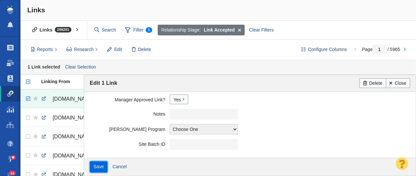 This screenshot has width=416, height=176. What do you see at coordinates (130, 143) in the screenshot?
I see `label: Site Batch ID` at bounding box center [130, 143].